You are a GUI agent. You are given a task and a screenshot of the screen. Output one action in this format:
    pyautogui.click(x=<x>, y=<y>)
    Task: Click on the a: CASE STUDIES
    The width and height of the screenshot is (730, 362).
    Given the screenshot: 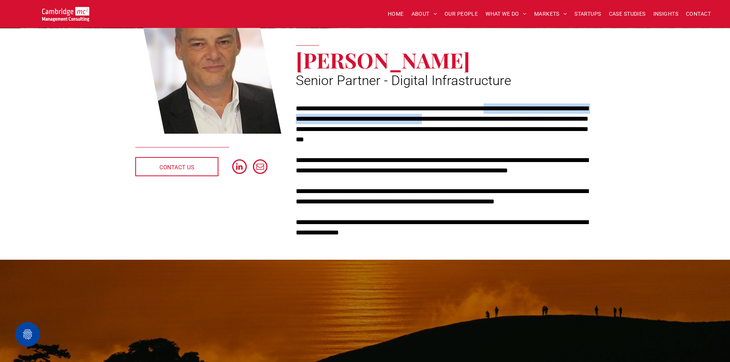 What is the action you would take?
    pyautogui.click(x=627, y=14)
    